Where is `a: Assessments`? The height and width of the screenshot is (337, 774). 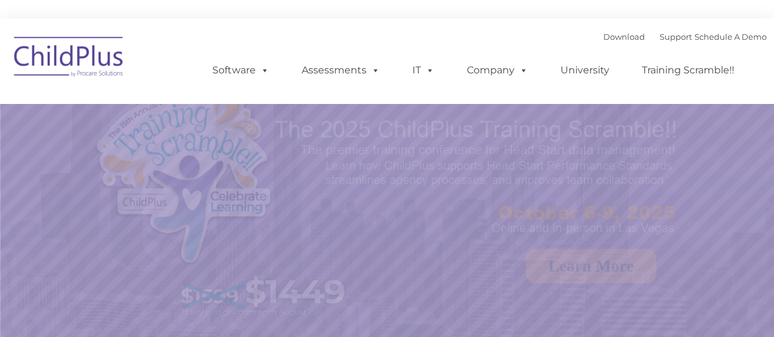 a: Assessments is located at coordinates (341, 70).